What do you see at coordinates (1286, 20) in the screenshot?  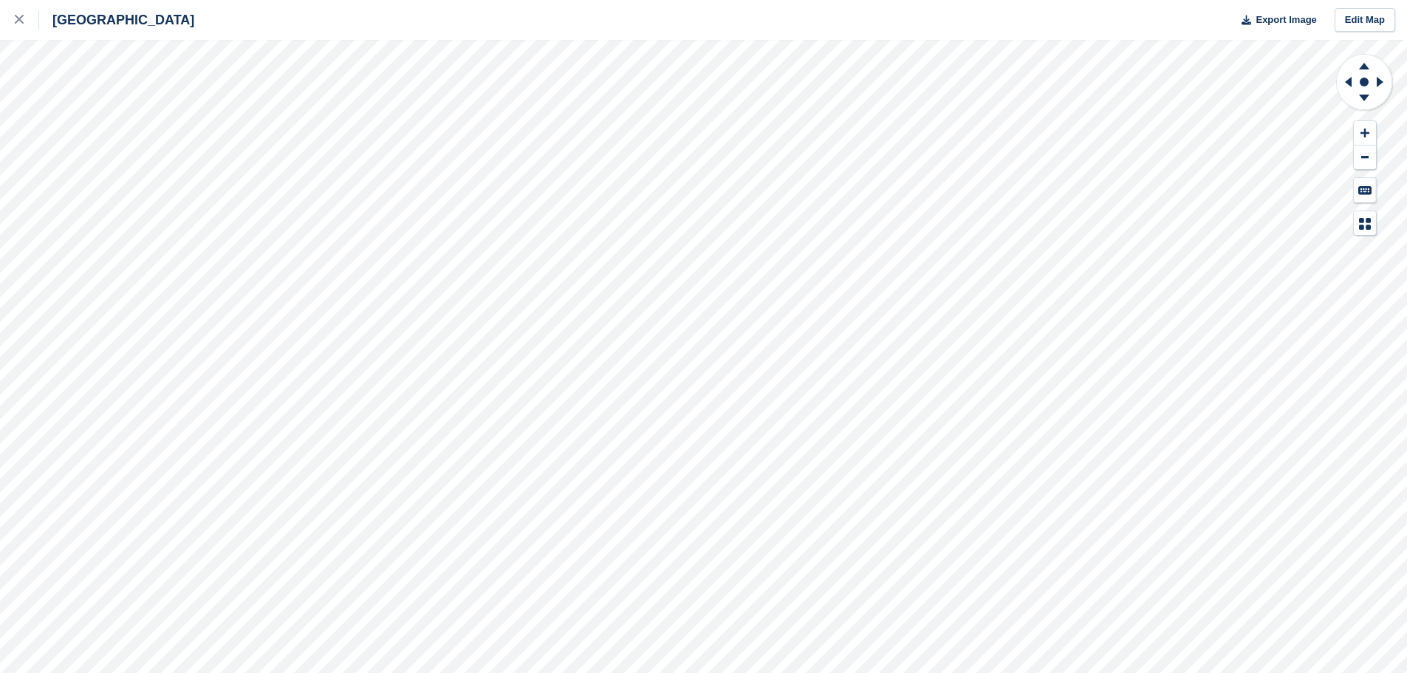 I see `span: Export Image` at bounding box center [1286, 20].